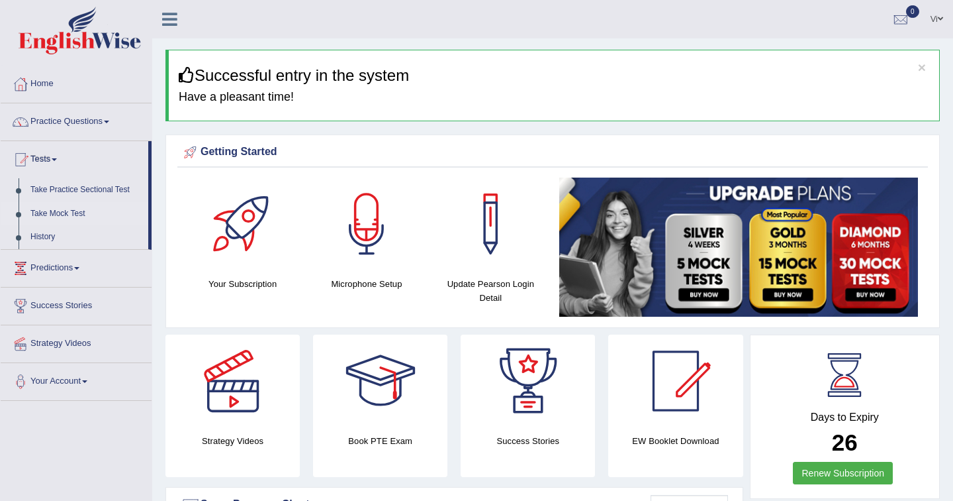 This screenshot has height=501, width=953. Describe the element at coordinates (553, 152) in the screenshot. I see `div: Getting Started` at that location.